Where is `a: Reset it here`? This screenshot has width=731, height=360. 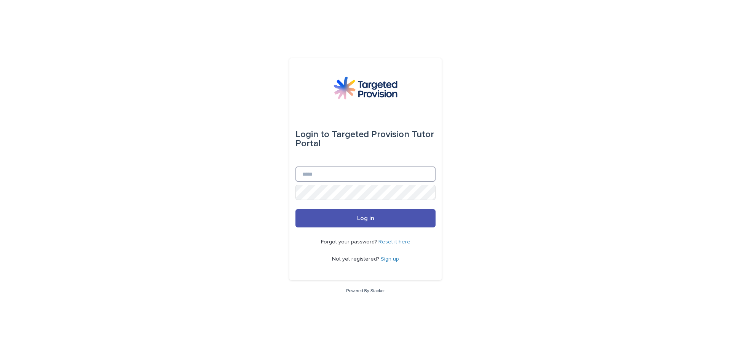
a: Reset it here is located at coordinates (394, 242).